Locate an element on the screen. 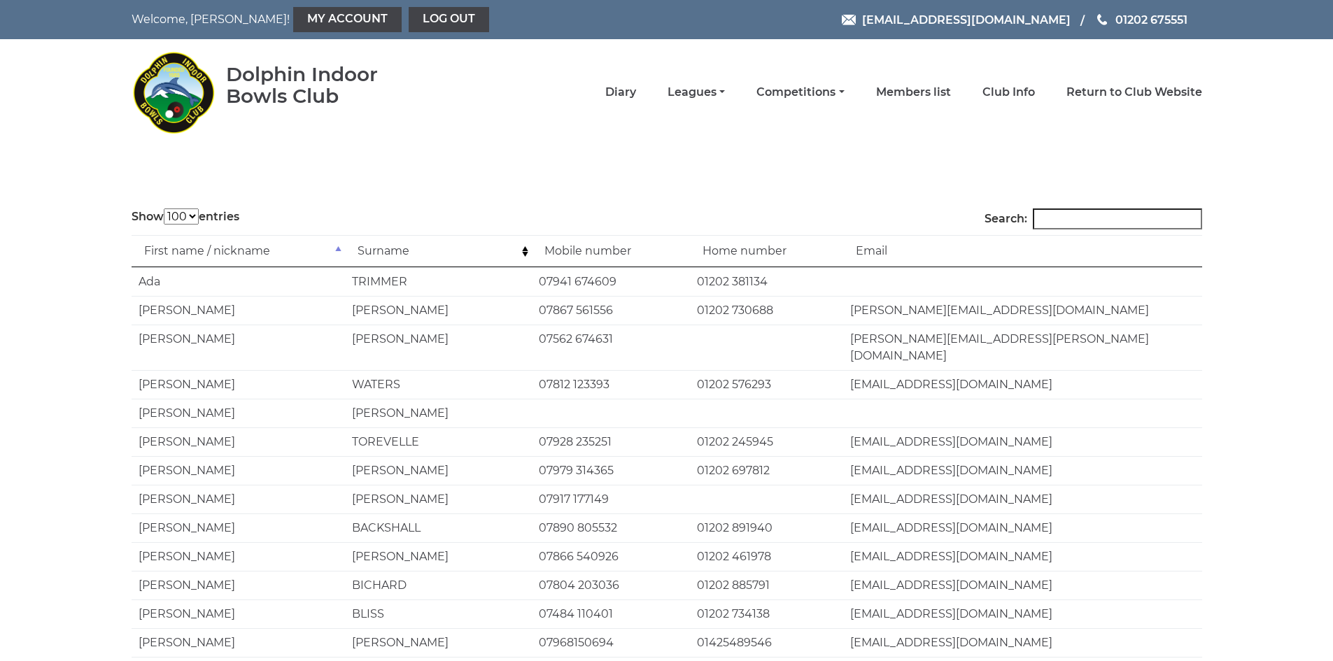 The width and height of the screenshot is (1333, 661). td: BACKSHALL is located at coordinates (438, 527).